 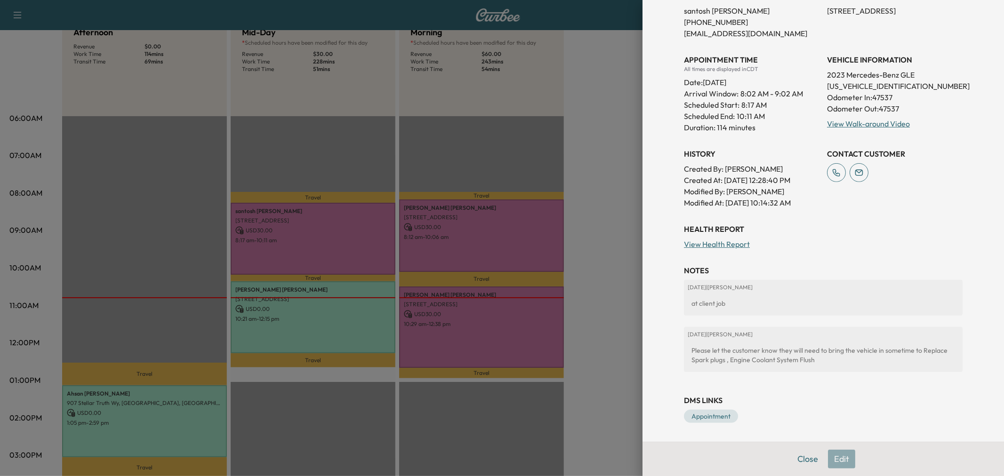 What do you see at coordinates (895, 109) in the screenshot?
I see `p: Odometer Out: 47537` at bounding box center [895, 109].